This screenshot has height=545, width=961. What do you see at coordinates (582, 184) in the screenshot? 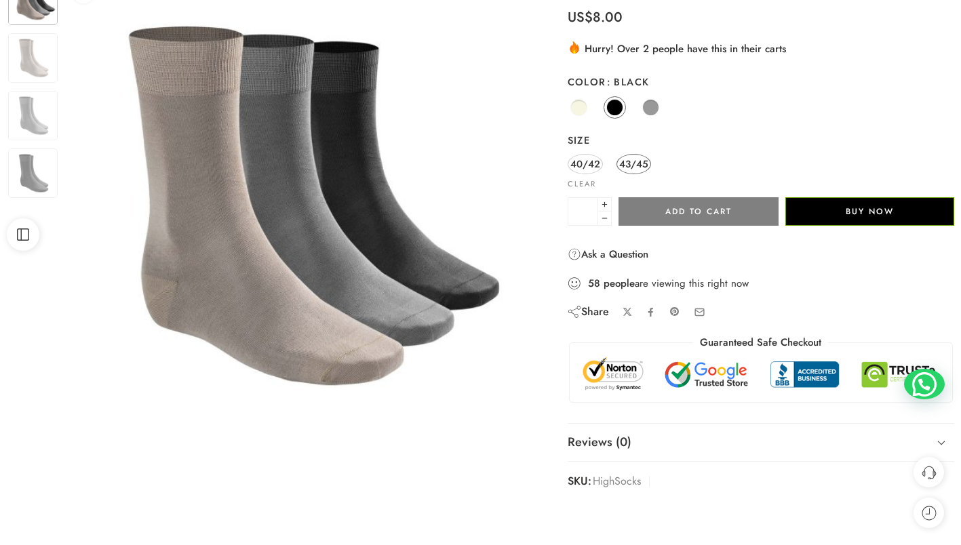
I see `a: Clear options` at bounding box center [582, 184].